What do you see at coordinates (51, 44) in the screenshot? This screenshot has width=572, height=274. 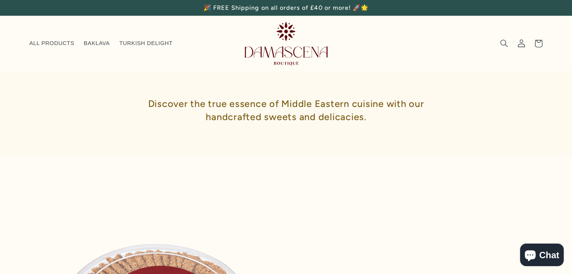 I see `a: ALL PRODUCTS` at bounding box center [51, 44].